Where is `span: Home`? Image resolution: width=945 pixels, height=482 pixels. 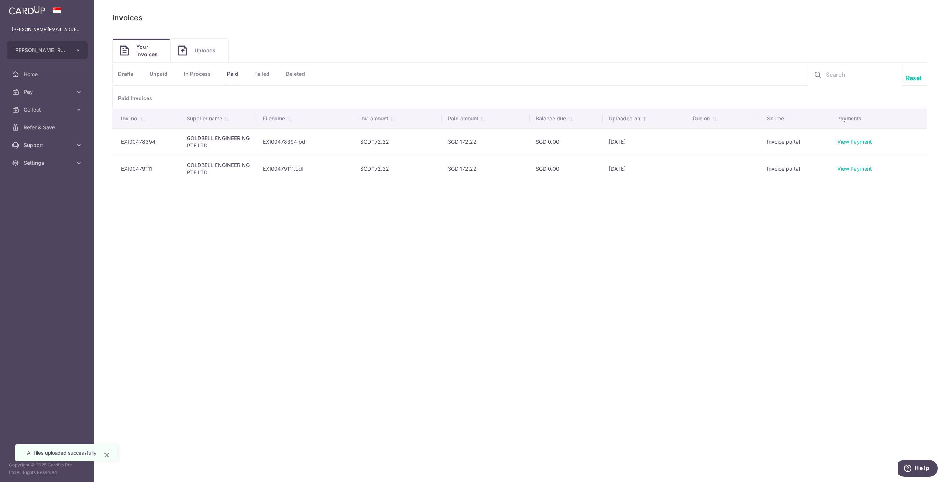
span: Home is located at coordinates (48, 74).